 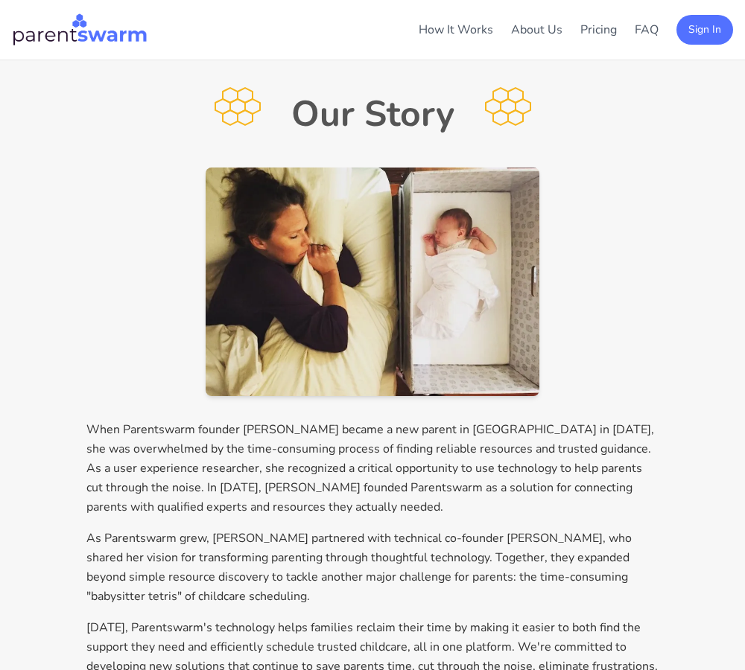 What do you see at coordinates (456, 30) in the screenshot?
I see `a: How It Works` at bounding box center [456, 30].